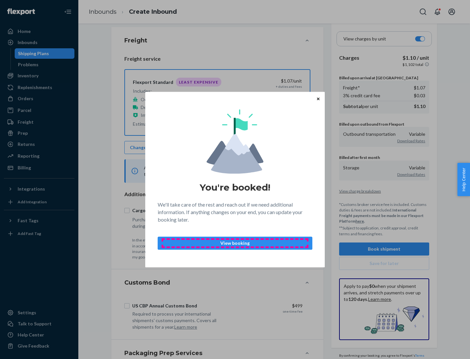 This screenshot has height=359, width=470. I want to click on button: Close, so click(318, 99).